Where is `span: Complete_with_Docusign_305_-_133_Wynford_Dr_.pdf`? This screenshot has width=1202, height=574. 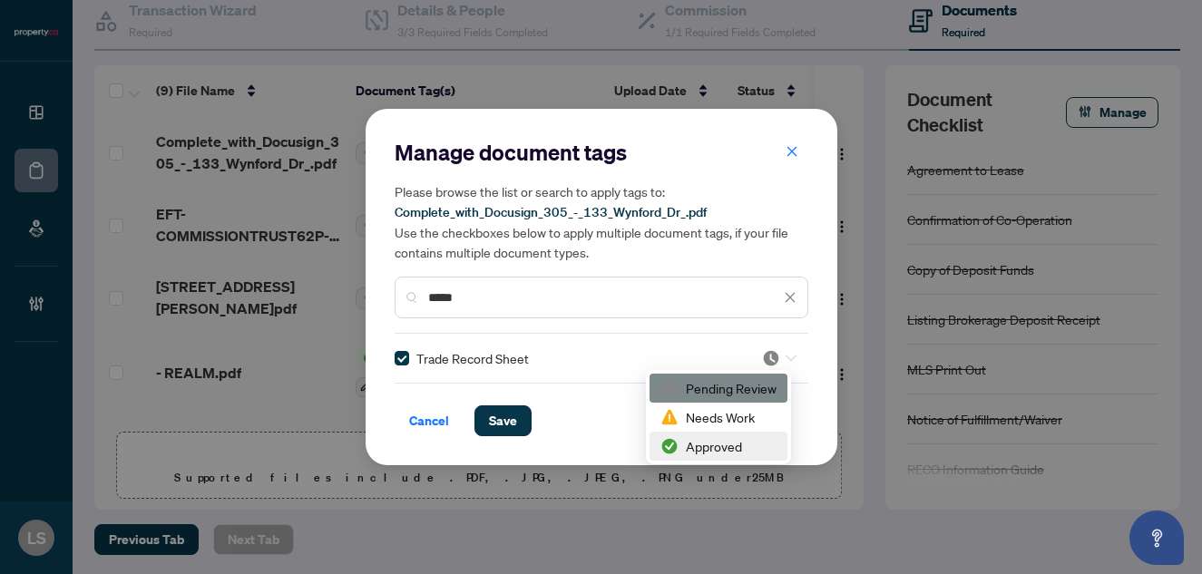 span: Complete_with_Docusign_305_-_133_Wynford_Dr_.pdf is located at coordinates (551, 212).